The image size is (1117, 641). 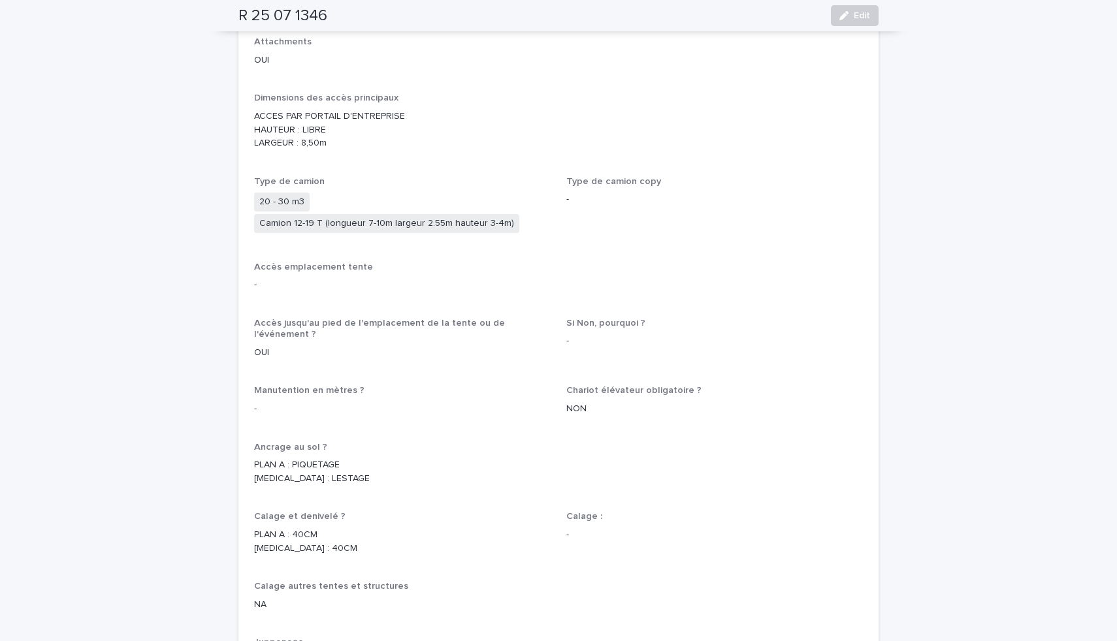 I want to click on p: ACCES PAR PORTAIL D'ENTREPRISE HAUTEUR : LIBRE LARGEUR : 8,50m, so click(x=558, y=130).